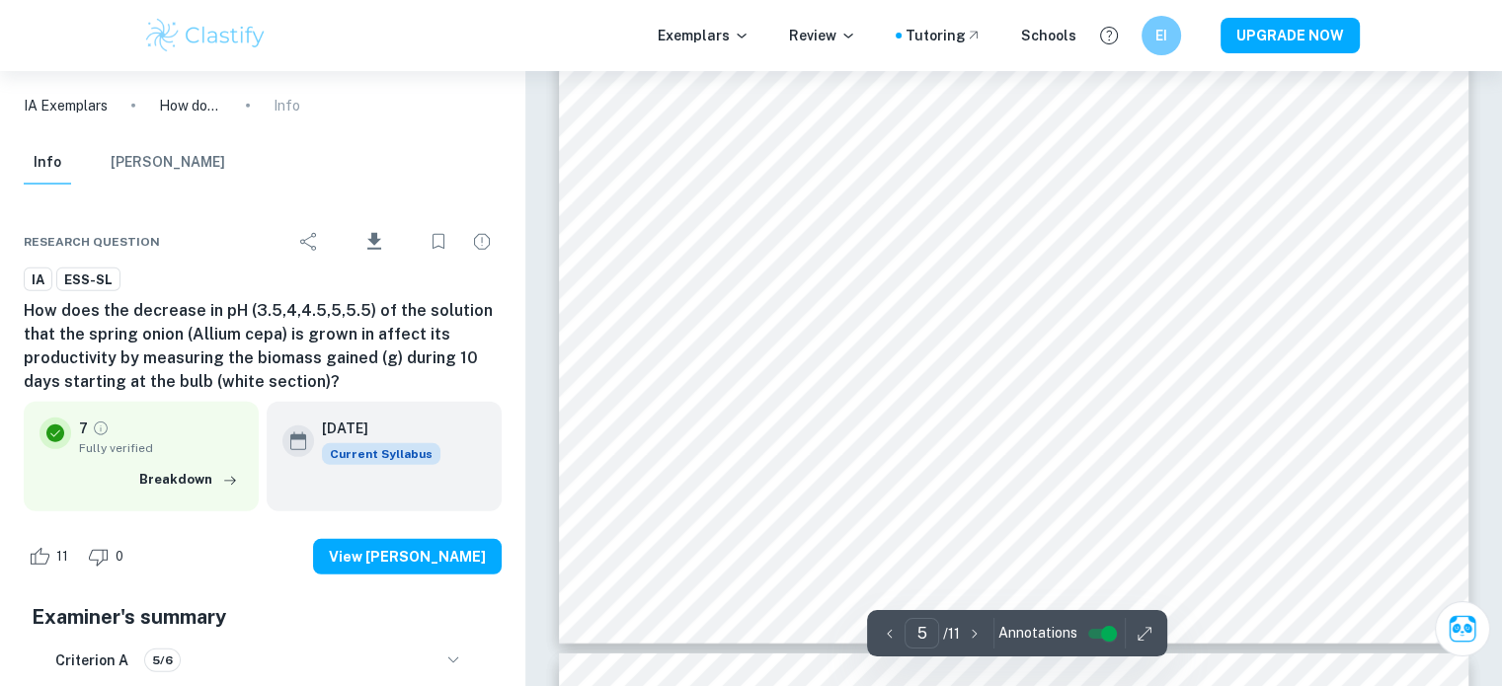 This screenshot has height=686, width=1502. What do you see at coordinates (162, 661) in the screenshot?
I see `span: 5/6` at bounding box center [162, 661].